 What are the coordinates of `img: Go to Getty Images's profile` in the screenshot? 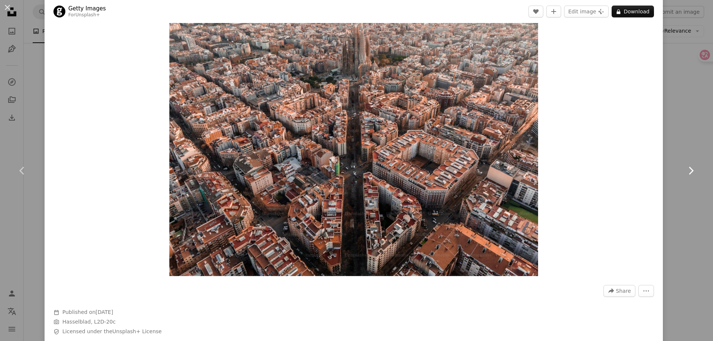 It's located at (59, 12).